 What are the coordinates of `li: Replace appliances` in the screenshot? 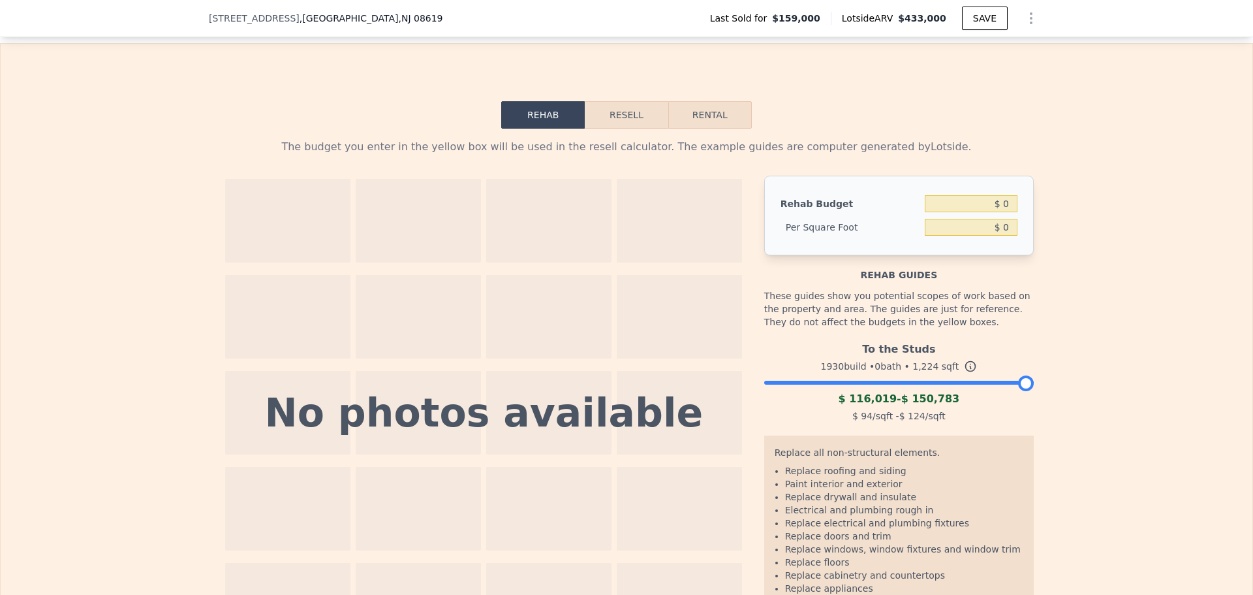 It's located at (904, 588).